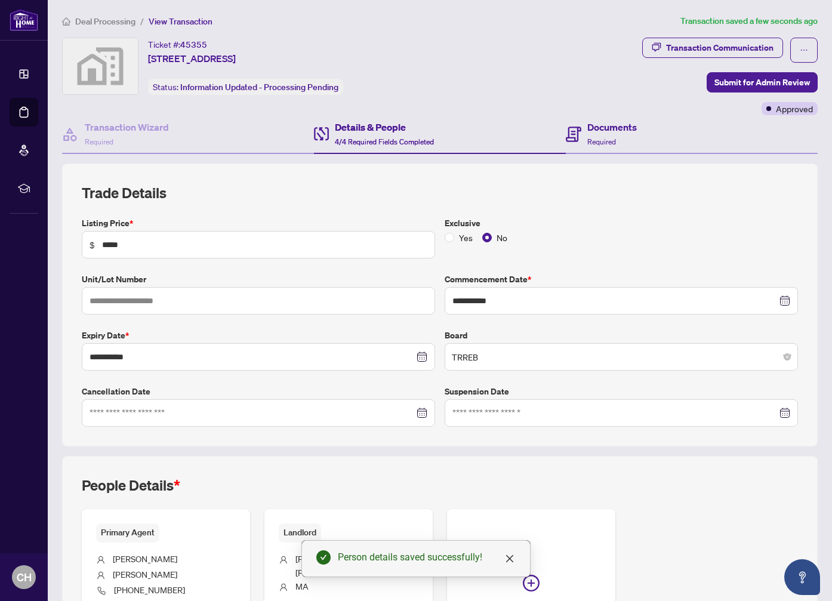 Image resolution: width=832 pixels, height=601 pixels. What do you see at coordinates (787, 357) in the screenshot?
I see `span: close-circle` at bounding box center [787, 357].